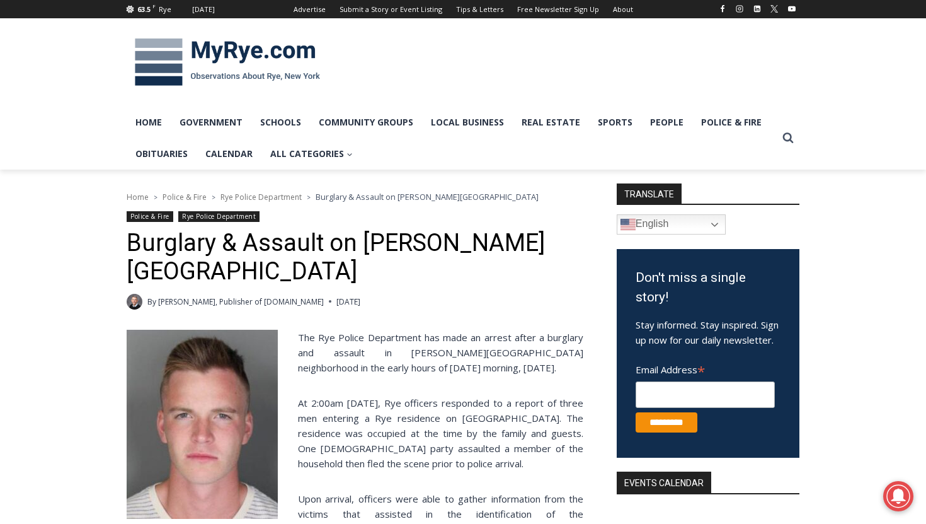 The width and height of the screenshot is (926, 524). I want to click on a: Instagram, so click(740, 9).